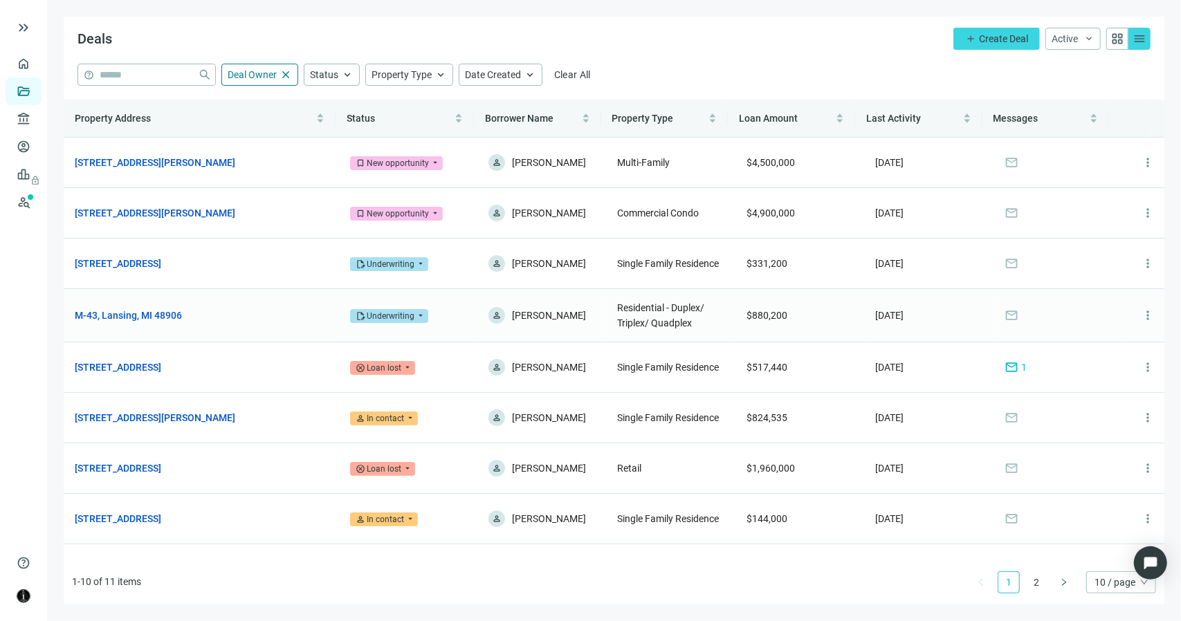  Describe the element at coordinates (1009, 583) in the screenshot. I see `a: 1` at that location.